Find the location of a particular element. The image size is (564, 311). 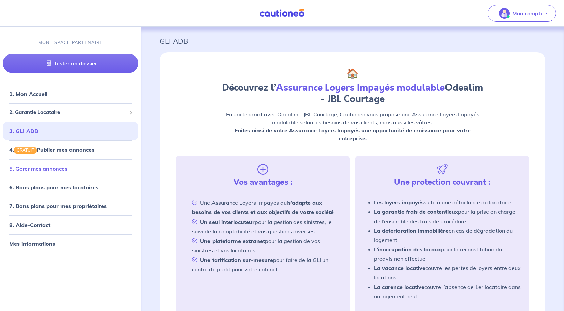

li: suite à une défaillance du locataire is located at coordinates (447, 203).